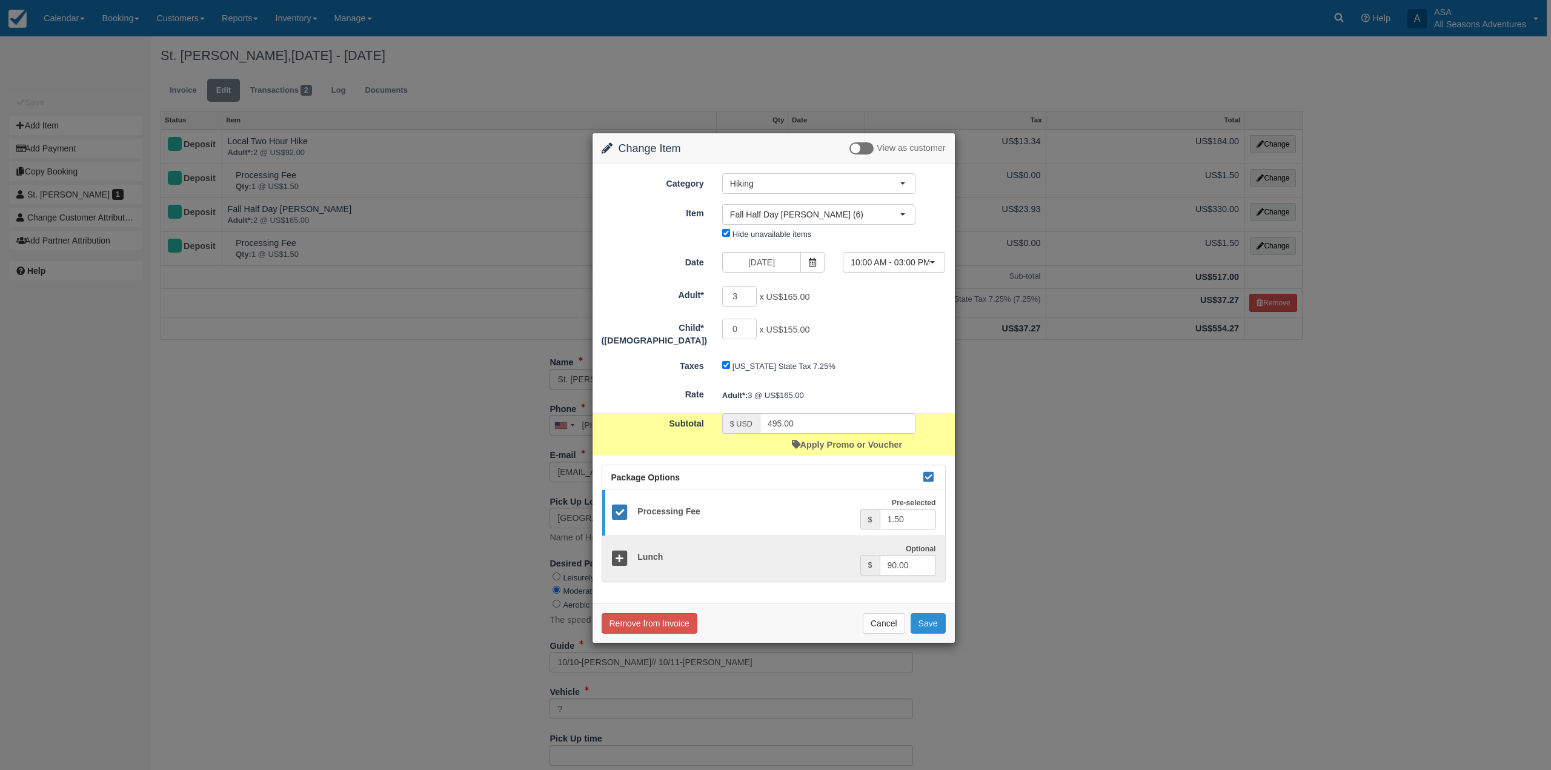 This screenshot has width=1551, height=770. What do you see at coordinates (914, 503) in the screenshot?
I see `strong: Pre-selected` at bounding box center [914, 503].